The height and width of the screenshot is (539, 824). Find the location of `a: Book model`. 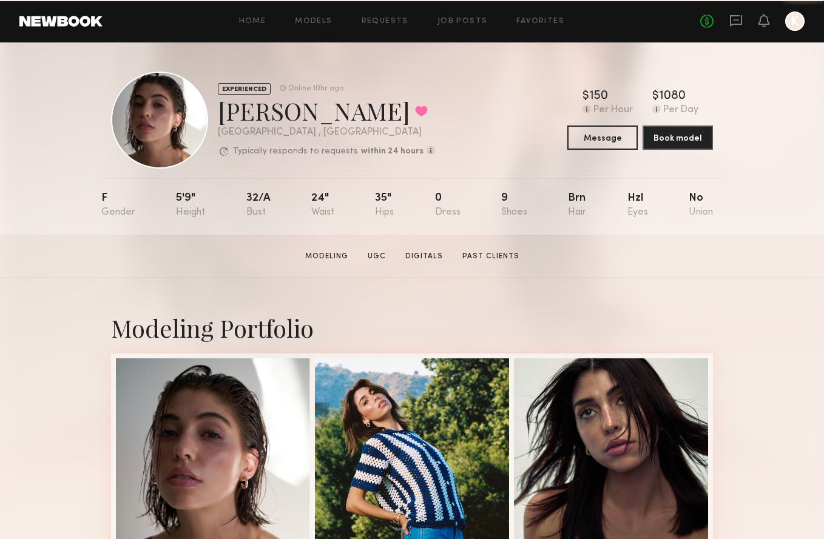

a: Book model is located at coordinates (678, 138).